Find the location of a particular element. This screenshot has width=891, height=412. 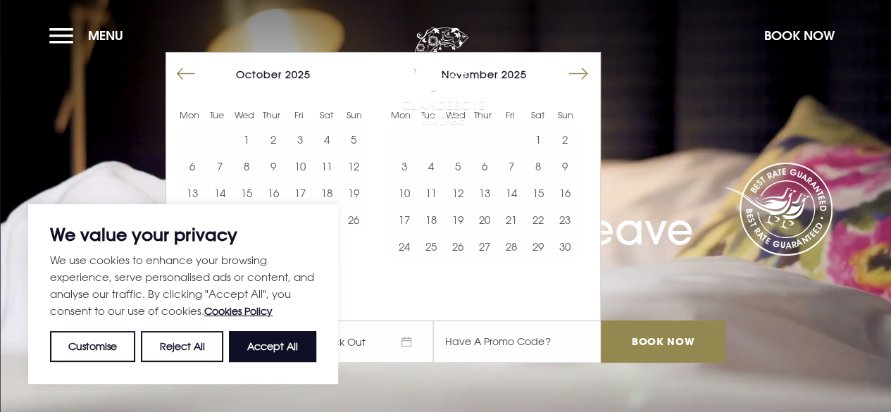

td: Choose Friday, October 10, 2025 as your start date. is located at coordinates (300, 166).